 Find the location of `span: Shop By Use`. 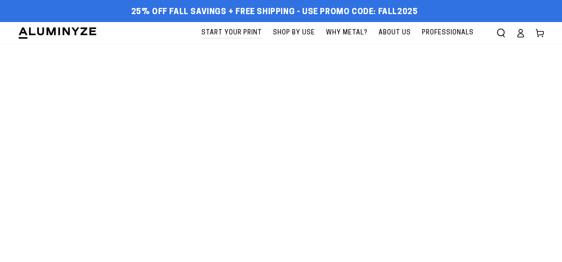

span: Shop By Use is located at coordinates (294, 33).